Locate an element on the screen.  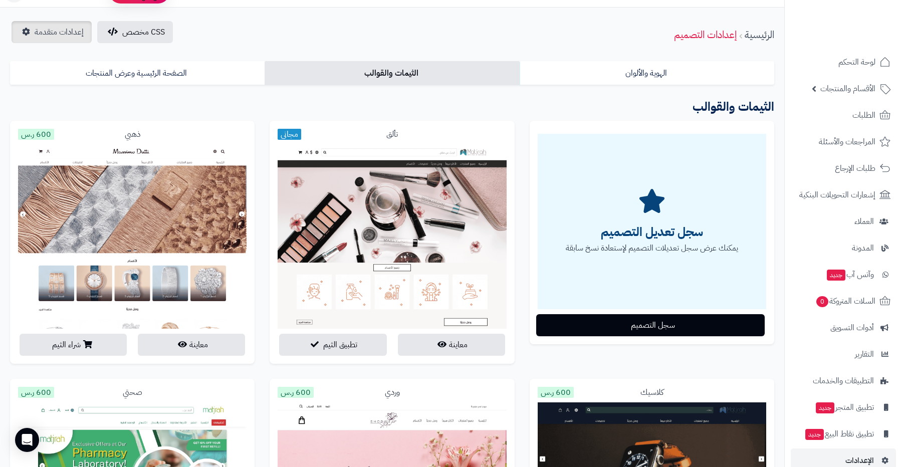
button: CSS مخصص is located at coordinates (135, 32).